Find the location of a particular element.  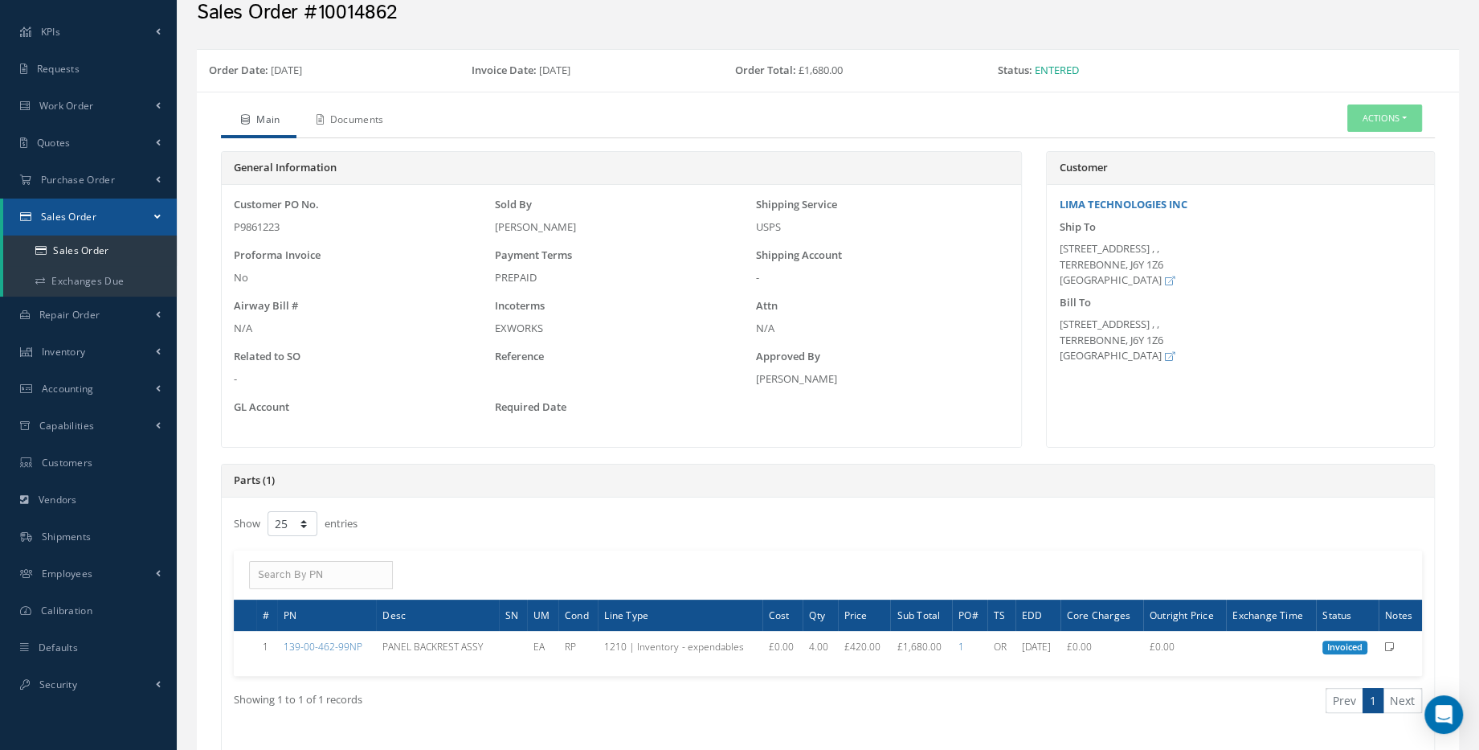

span: Inventory is located at coordinates (63, 351).